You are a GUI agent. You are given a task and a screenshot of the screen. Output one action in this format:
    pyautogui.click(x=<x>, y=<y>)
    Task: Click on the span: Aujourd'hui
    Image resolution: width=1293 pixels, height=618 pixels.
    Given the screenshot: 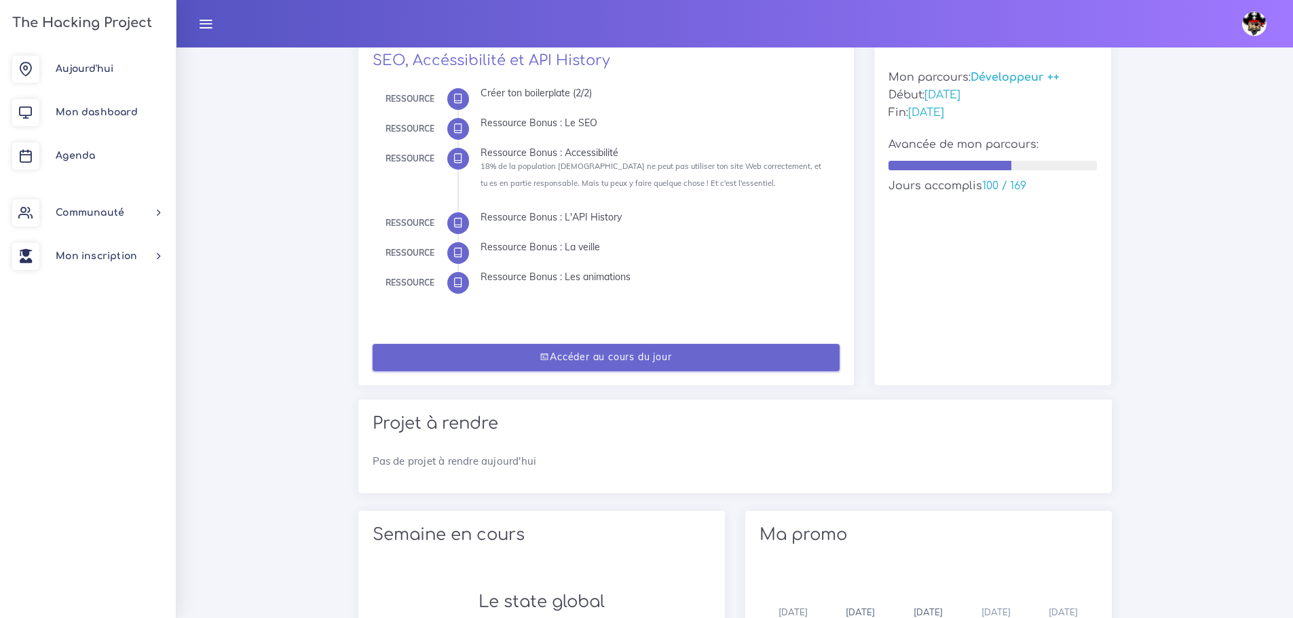 What is the action you would take?
    pyautogui.click(x=84, y=69)
    